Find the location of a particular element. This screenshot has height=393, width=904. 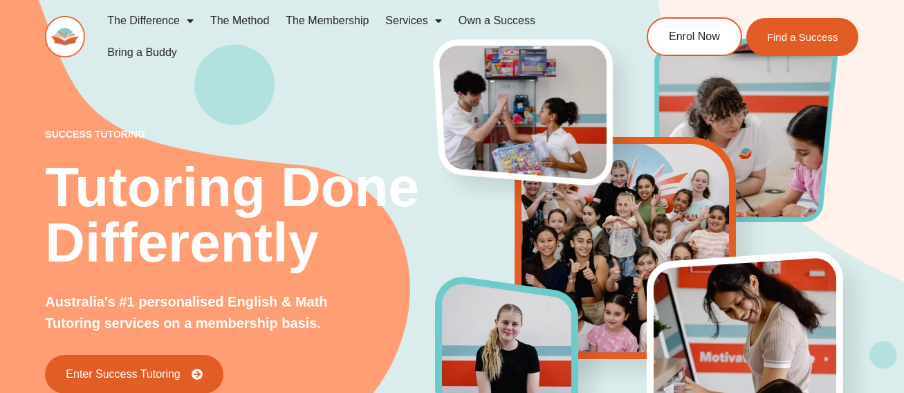

p: success tutoring is located at coordinates (240, 134).